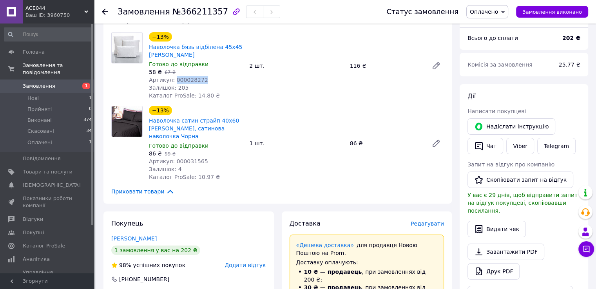 This screenshot has height=289, width=596. I want to click on span: 99 ₴, so click(170, 154).